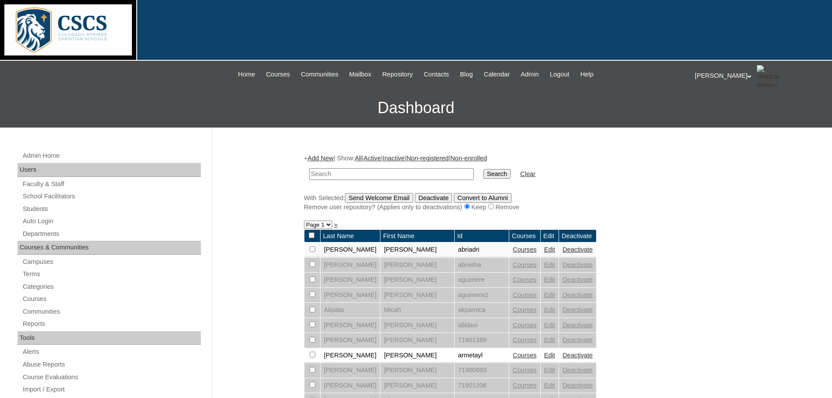 The height and width of the screenshot is (398, 832). What do you see at coordinates (379, 198) in the screenshot?
I see `input: Send Welcome Email` at bounding box center [379, 198].